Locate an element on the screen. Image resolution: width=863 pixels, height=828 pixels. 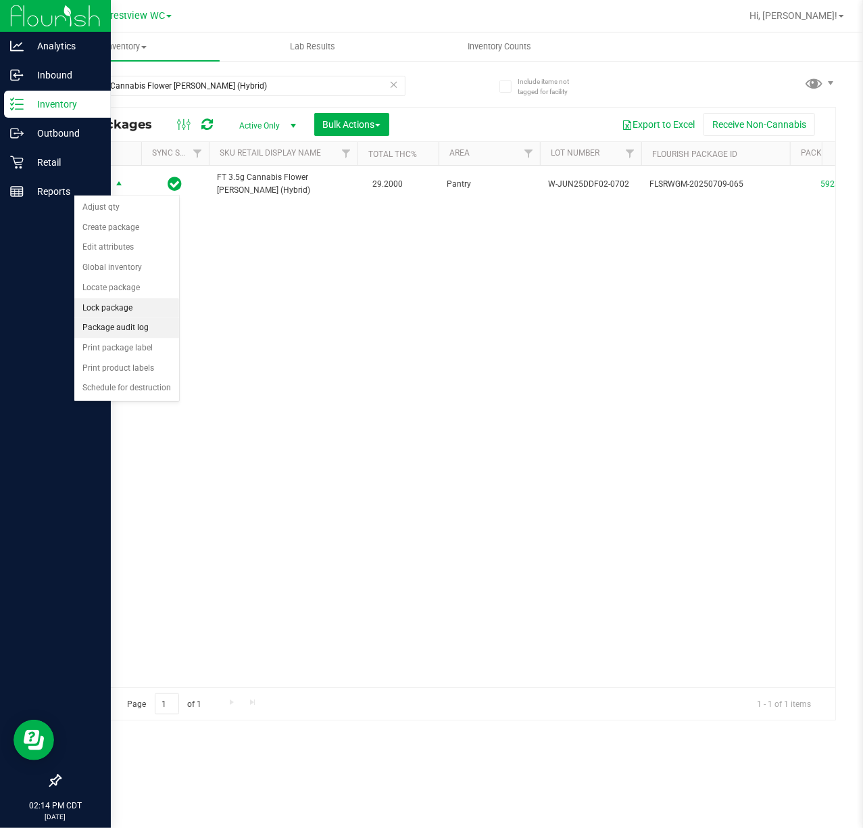
a: Lot Number is located at coordinates (575, 153).